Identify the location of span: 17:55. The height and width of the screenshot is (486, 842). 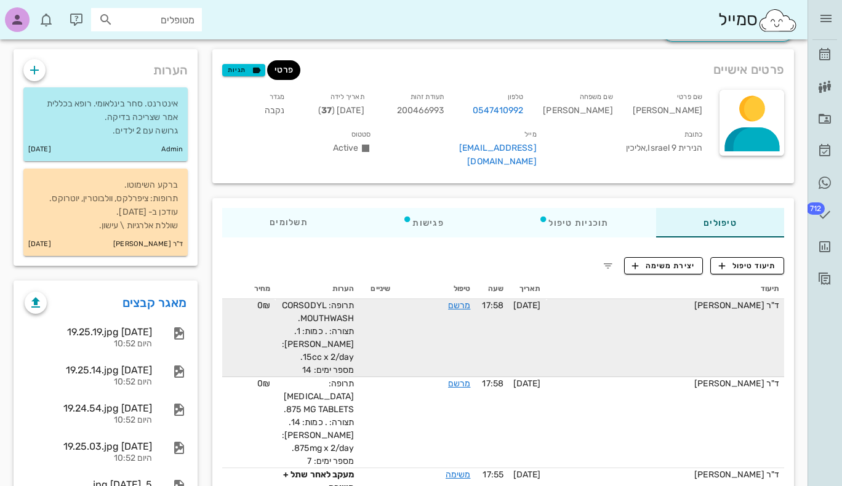
(493, 475).